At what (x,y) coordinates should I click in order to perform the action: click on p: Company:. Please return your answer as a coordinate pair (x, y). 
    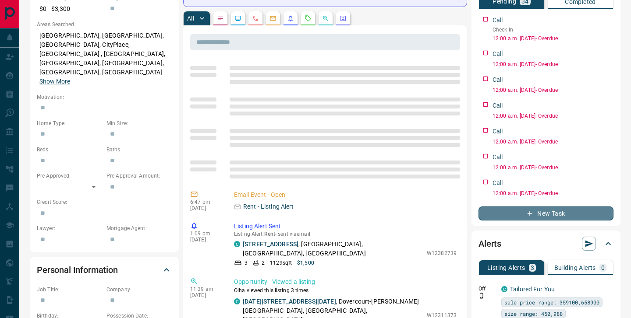
    Looking at the image, I should click on (139, 290).